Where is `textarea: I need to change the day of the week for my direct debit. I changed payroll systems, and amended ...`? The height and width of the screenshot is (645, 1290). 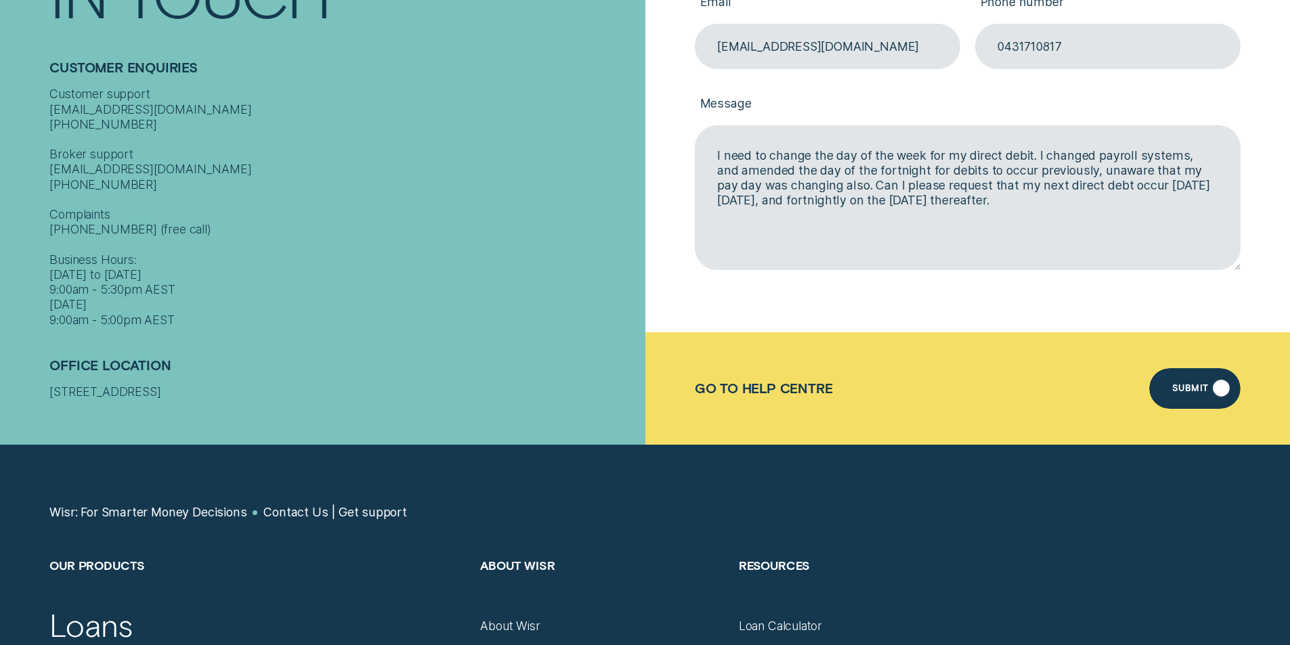 textarea: I need to change the day of the week for my direct debit. I changed payroll systems, and amended ... is located at coordinates (968, 197).